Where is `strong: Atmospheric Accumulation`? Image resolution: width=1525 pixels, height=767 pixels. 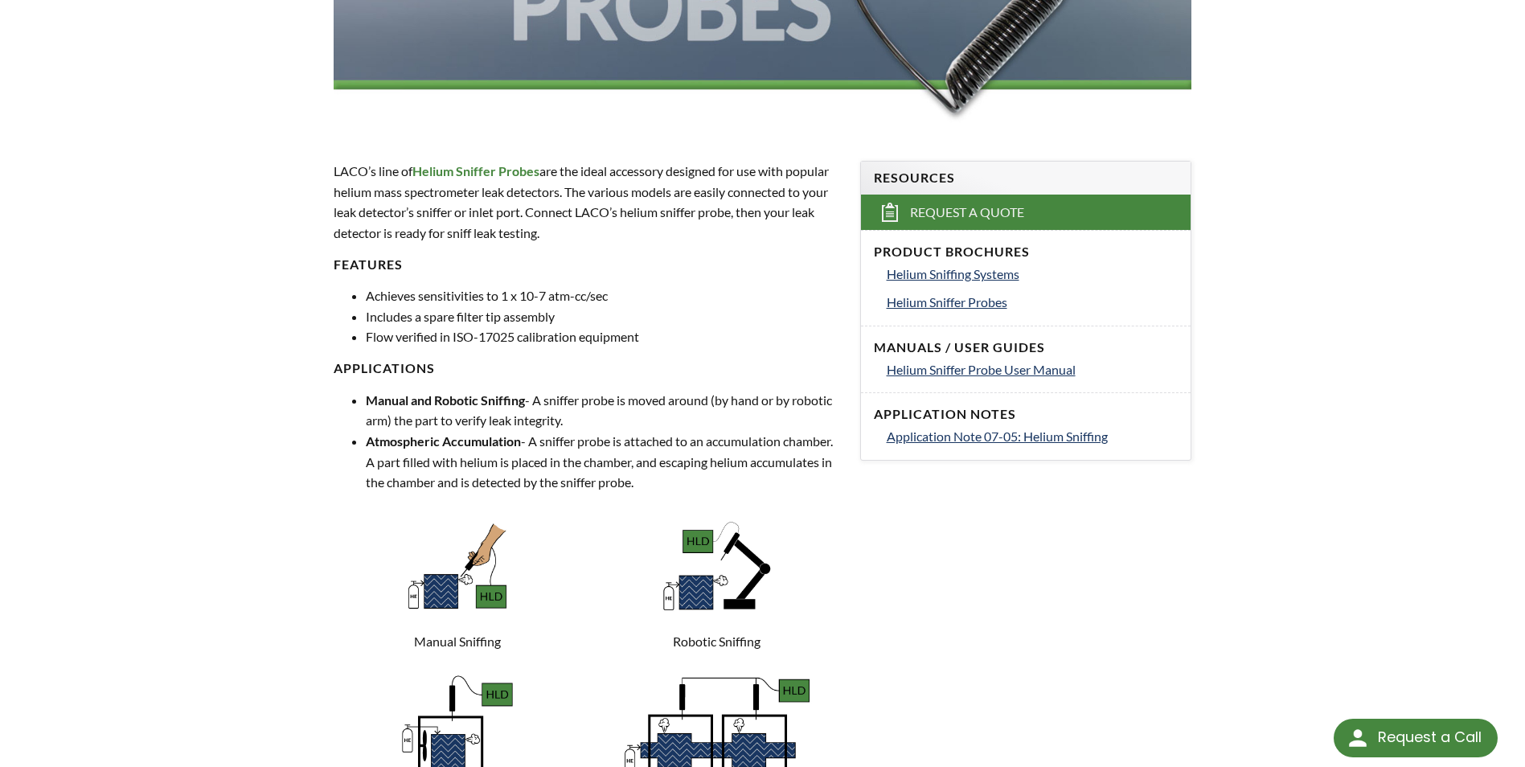 strong: Atmospheric Accumulation is located at coordinates (443, 441).